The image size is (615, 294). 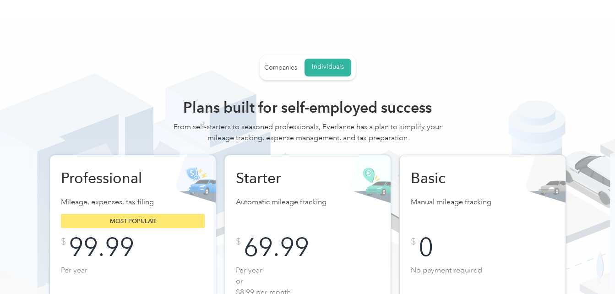 What do you see at coordinates (276, 247) in the screenshot?
I see `div: 69.99` at bounding box center [276, 247].